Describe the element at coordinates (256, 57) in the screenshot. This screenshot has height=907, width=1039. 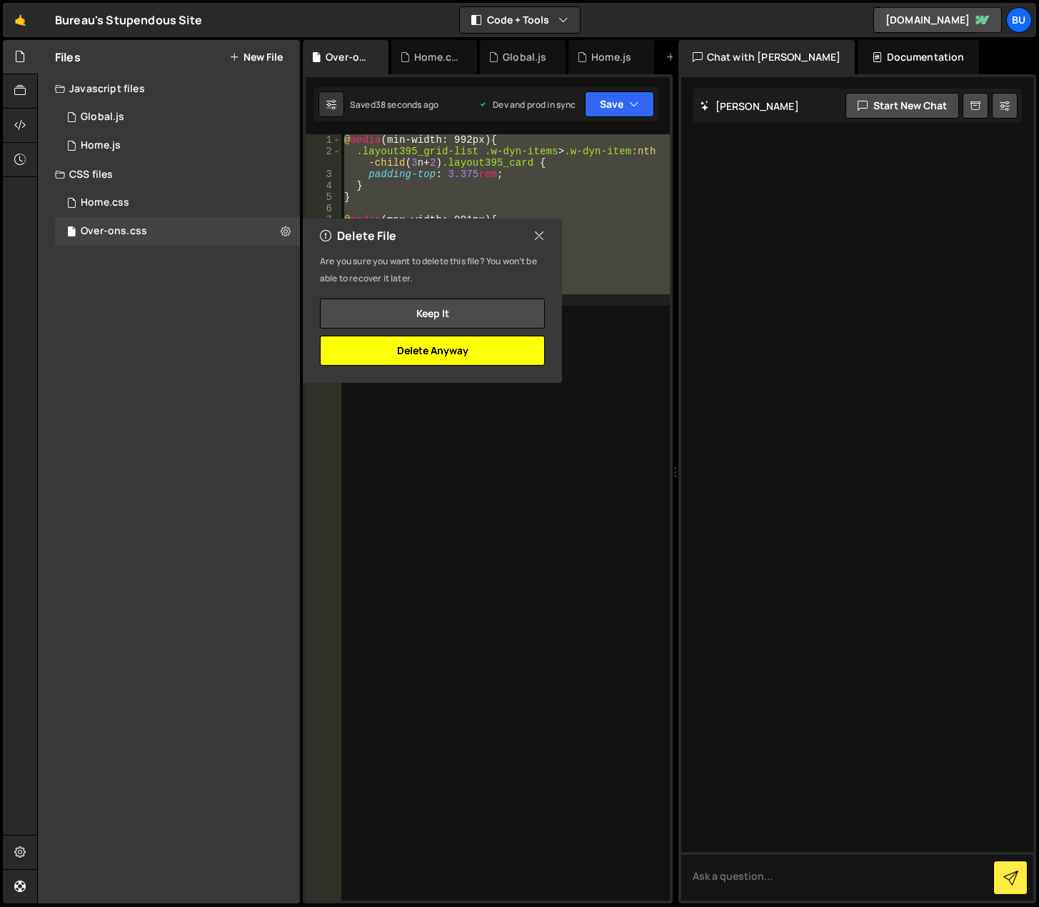
I see `button: New File` at that location.